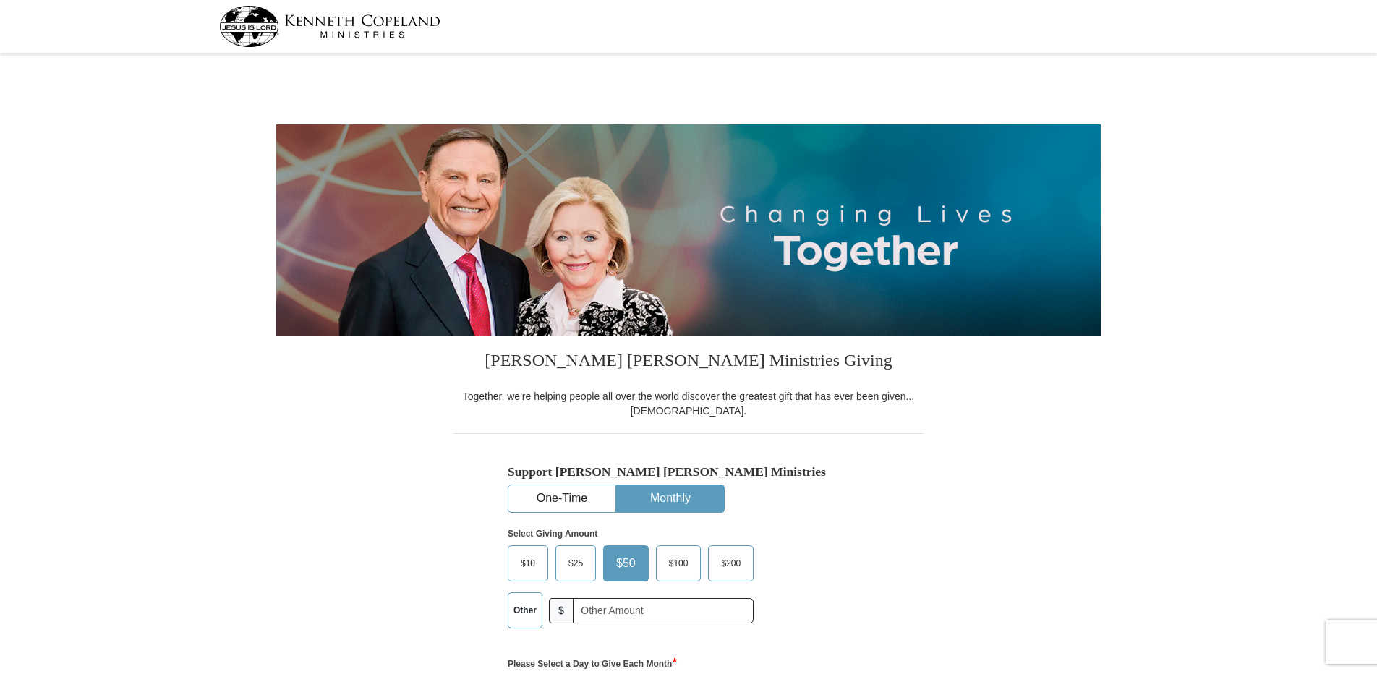 This screenshot has height=674, width=1377. What do you see at coordinates (553, 534) in the screenshot?
I see `strong: Select Giving Amount` at bounding box center [553, 534].